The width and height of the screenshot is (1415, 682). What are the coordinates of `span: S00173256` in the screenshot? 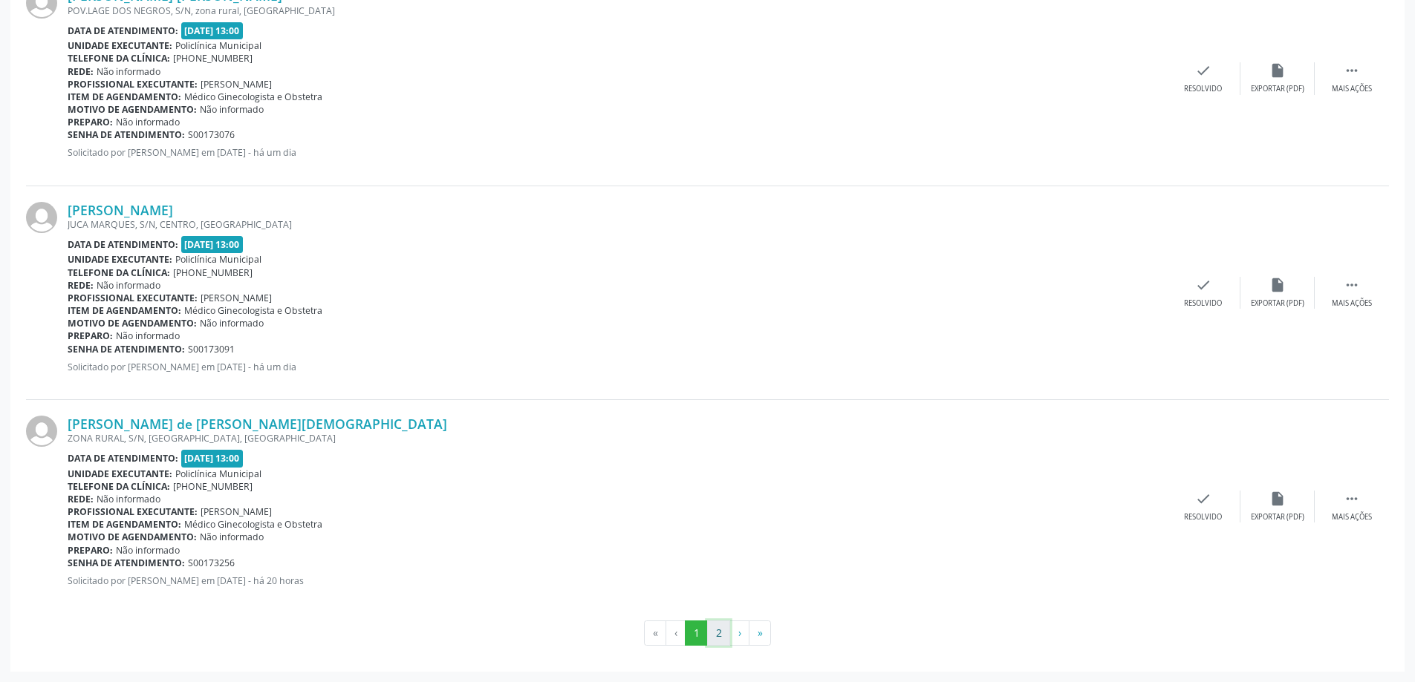 It's located at (211, 563).